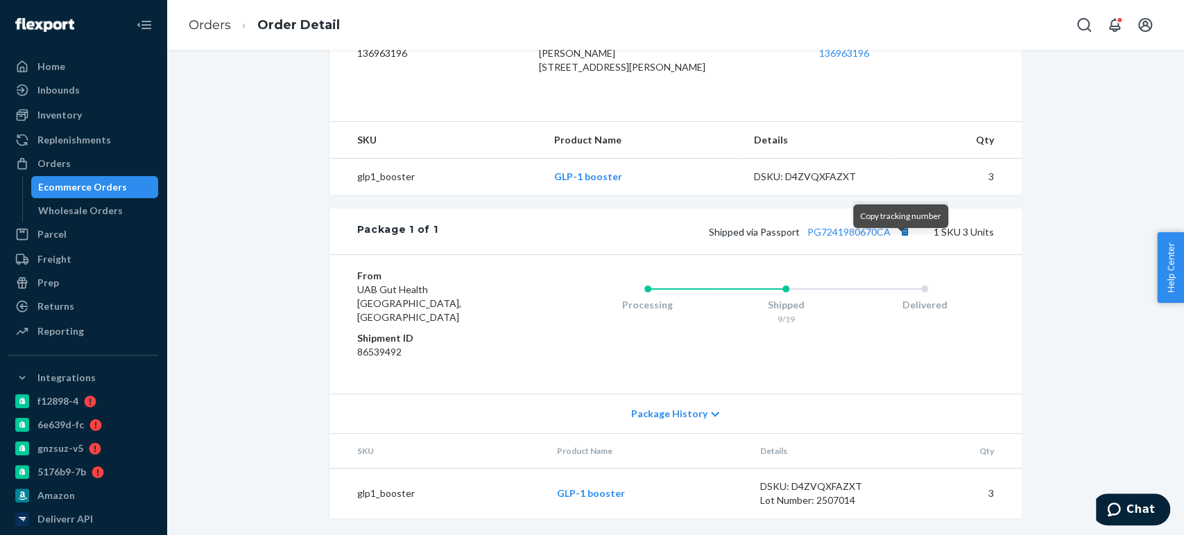  What do you see at coordinates (1170, 268) in the screenshot?
I see `span: Help Center` at bounding box center [1170, 268].